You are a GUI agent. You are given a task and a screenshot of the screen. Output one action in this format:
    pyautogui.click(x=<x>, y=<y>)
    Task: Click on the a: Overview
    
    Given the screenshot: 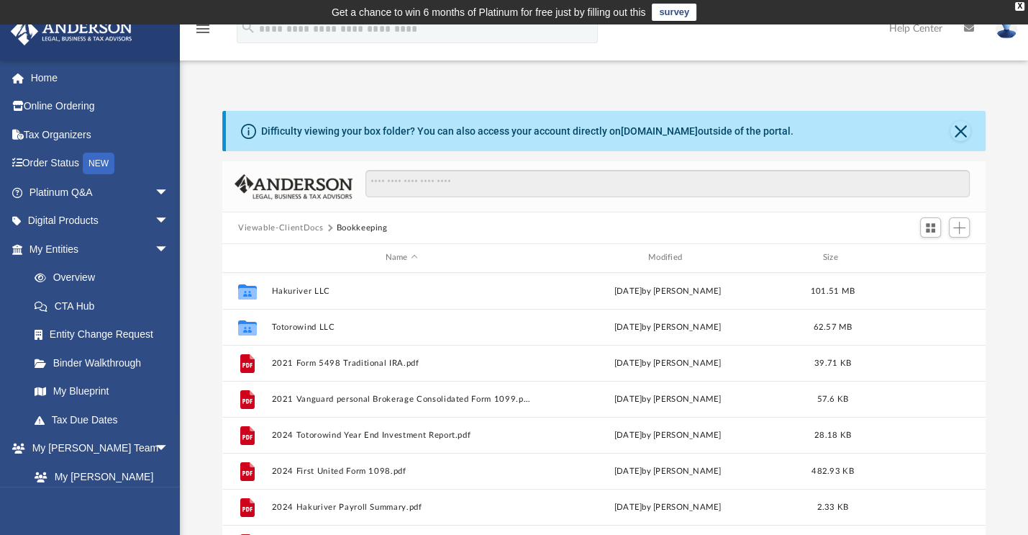 What is the action you would take?
    pyautogui.click(x=105, y=278)
    